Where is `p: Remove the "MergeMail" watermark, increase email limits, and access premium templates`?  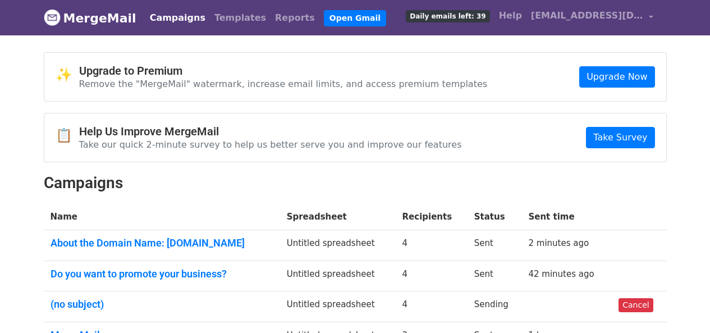 p: Remove the "MergeMail" watermark, increase email limits, and access premium templates is located at coordinates (283, 84).